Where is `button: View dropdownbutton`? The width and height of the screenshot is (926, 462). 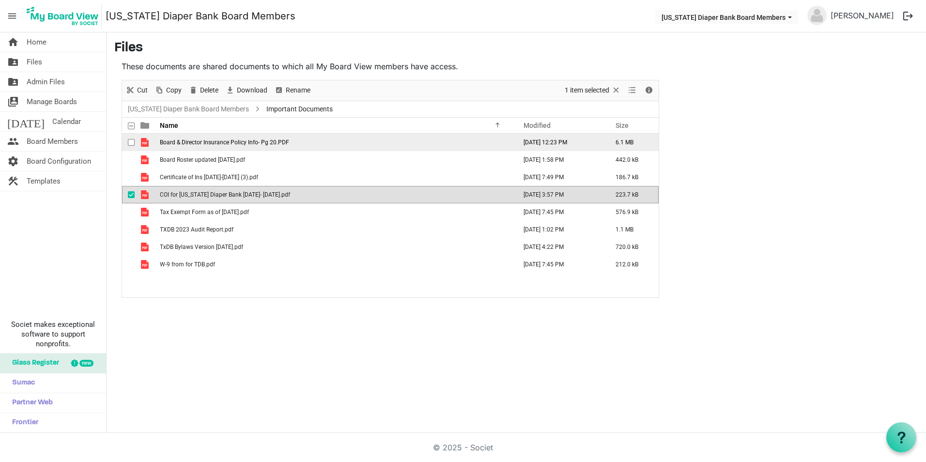
button: View dropdownbutton is located at coordinates (632, 90).